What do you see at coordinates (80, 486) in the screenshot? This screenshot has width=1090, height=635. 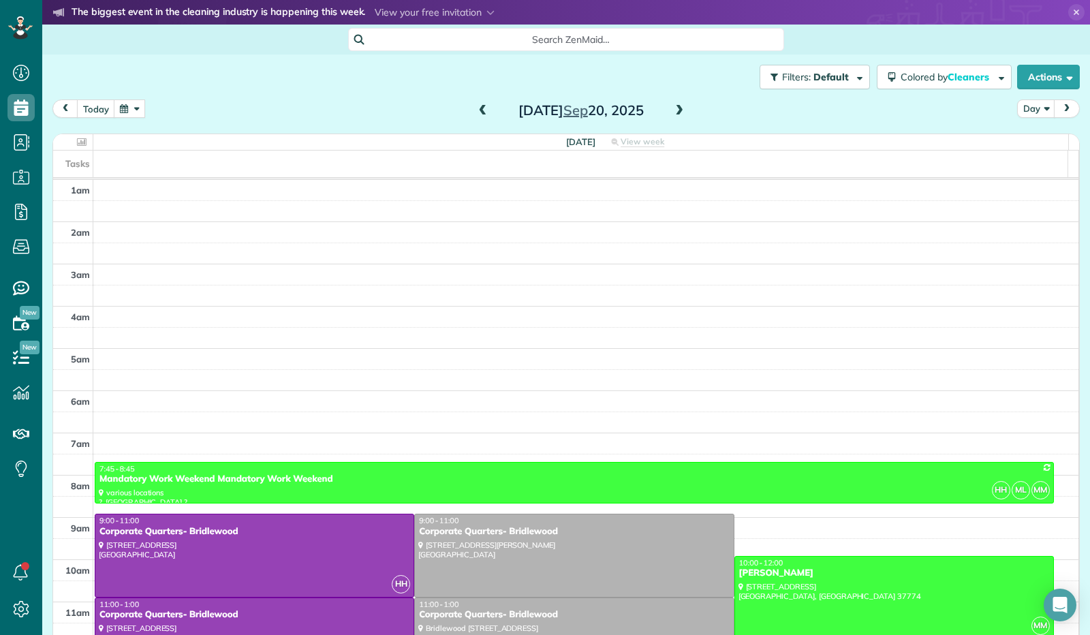 I see `span: 8am` at bounding box center [80, 486].